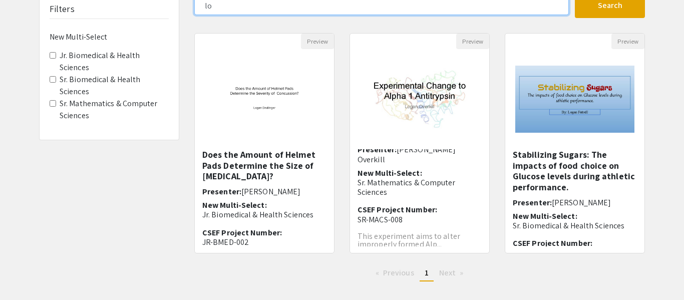 This screenshot has width=684, height=300. Describe the element at coordinates (575, 171) in the screenshot. I see `h5: Stabilizing Sugars: The impacts of food choice on Glucose levels during athletic performance.` at that location.